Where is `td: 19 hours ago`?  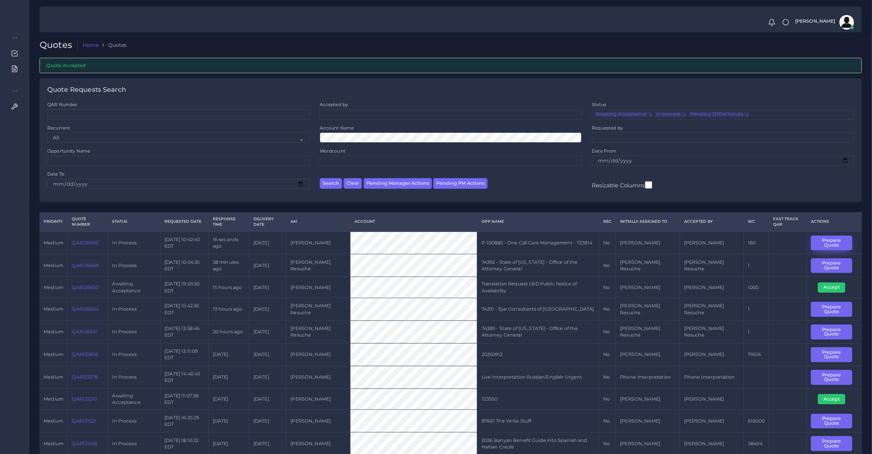
td: 19 hours ago is located at coordinates (228, 310).